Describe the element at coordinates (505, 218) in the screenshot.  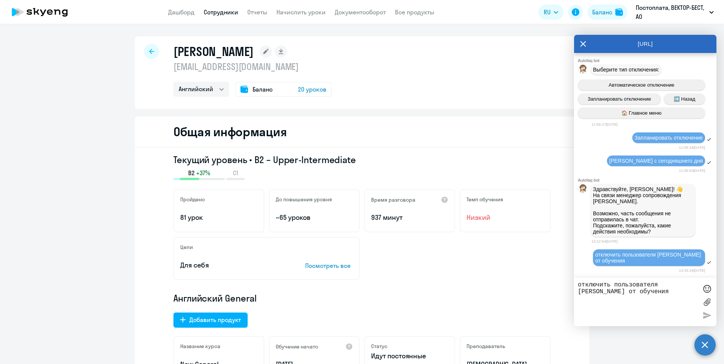
I see `span: Низкий` at that location.